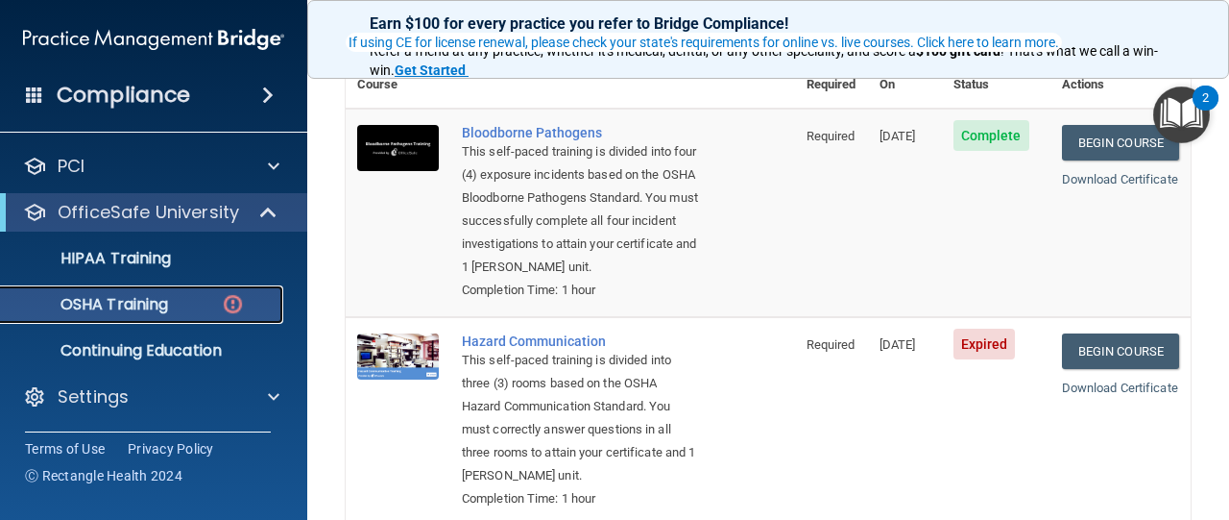 Image resolution: width=1229 pixels, height=520 pixels. Describe the element at coordinates (148, 212) in the screenshot. I see `p: OfficeSafe University` at that location.